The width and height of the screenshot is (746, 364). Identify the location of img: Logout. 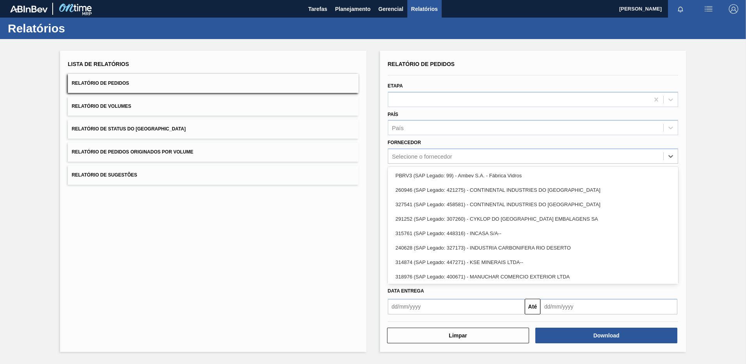
(733, 9).